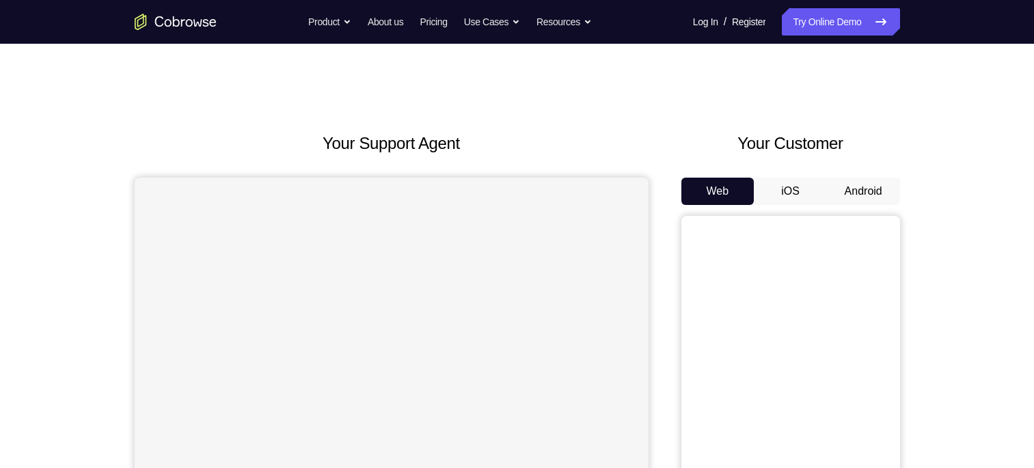 This screenshot has height=468, width=1034. What do you see at coordinates (329, 22) in the screenshot?
I see `button: Product` at bounding box center [329, 22].